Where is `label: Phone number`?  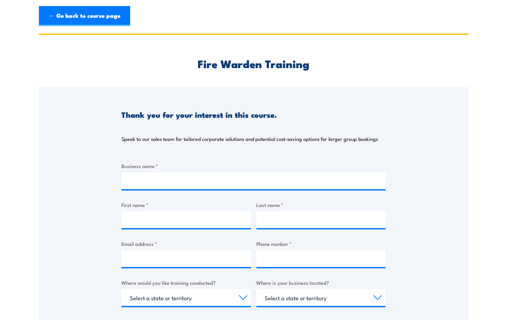 label: Phone number is located at coordinates (321, 244).